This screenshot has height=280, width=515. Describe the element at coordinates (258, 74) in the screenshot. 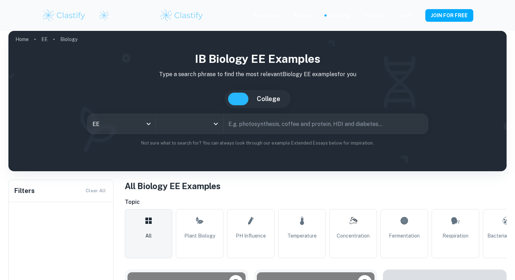

I see `p: Type a search phrase to find the most relevant Biology EE examples for you` at that location.